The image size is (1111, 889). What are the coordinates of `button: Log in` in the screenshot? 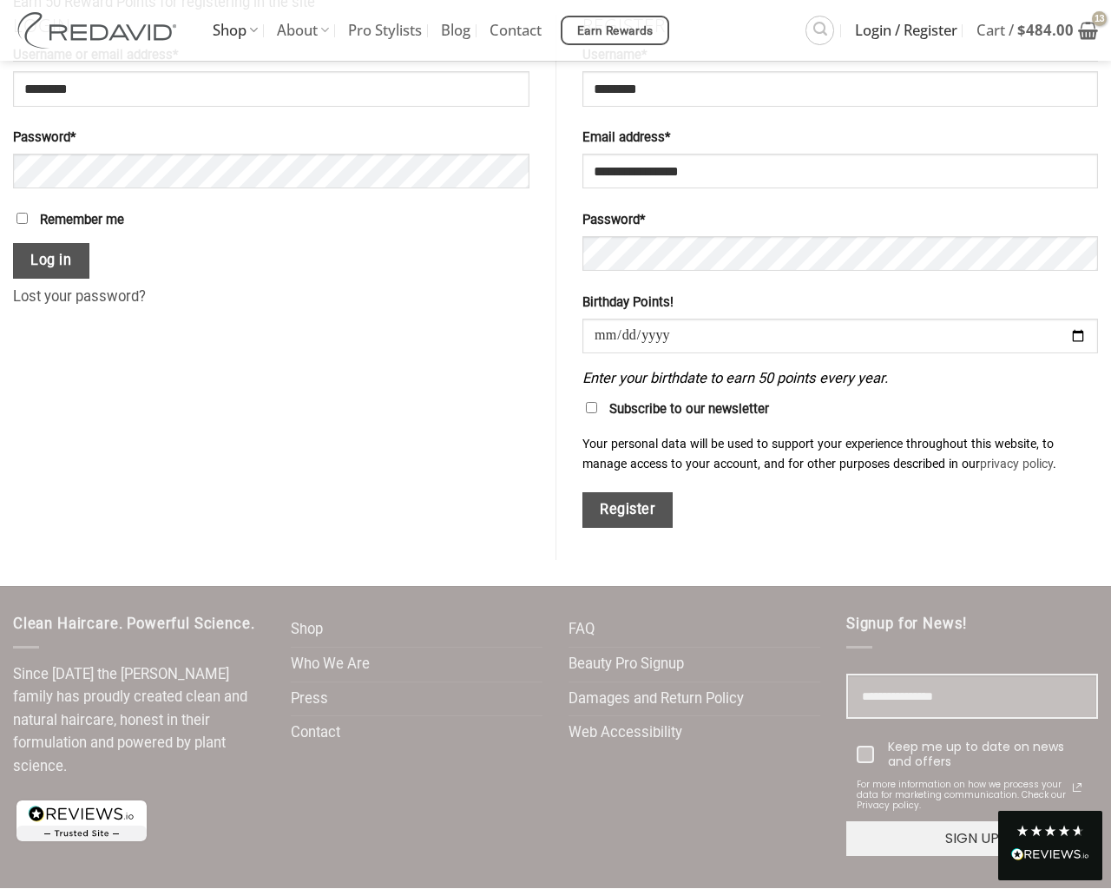 It's located at (51, 260).